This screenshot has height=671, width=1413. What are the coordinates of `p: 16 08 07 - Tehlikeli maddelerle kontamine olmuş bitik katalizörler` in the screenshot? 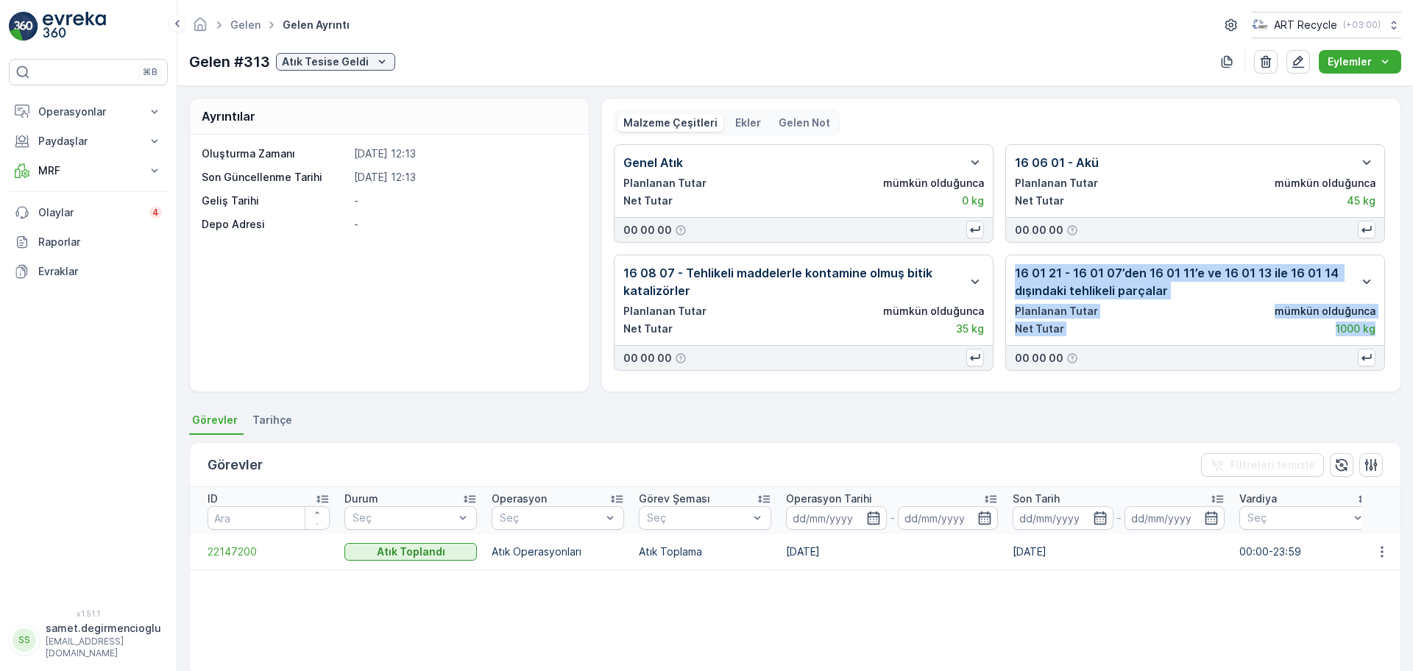 It's located at (792, 282).